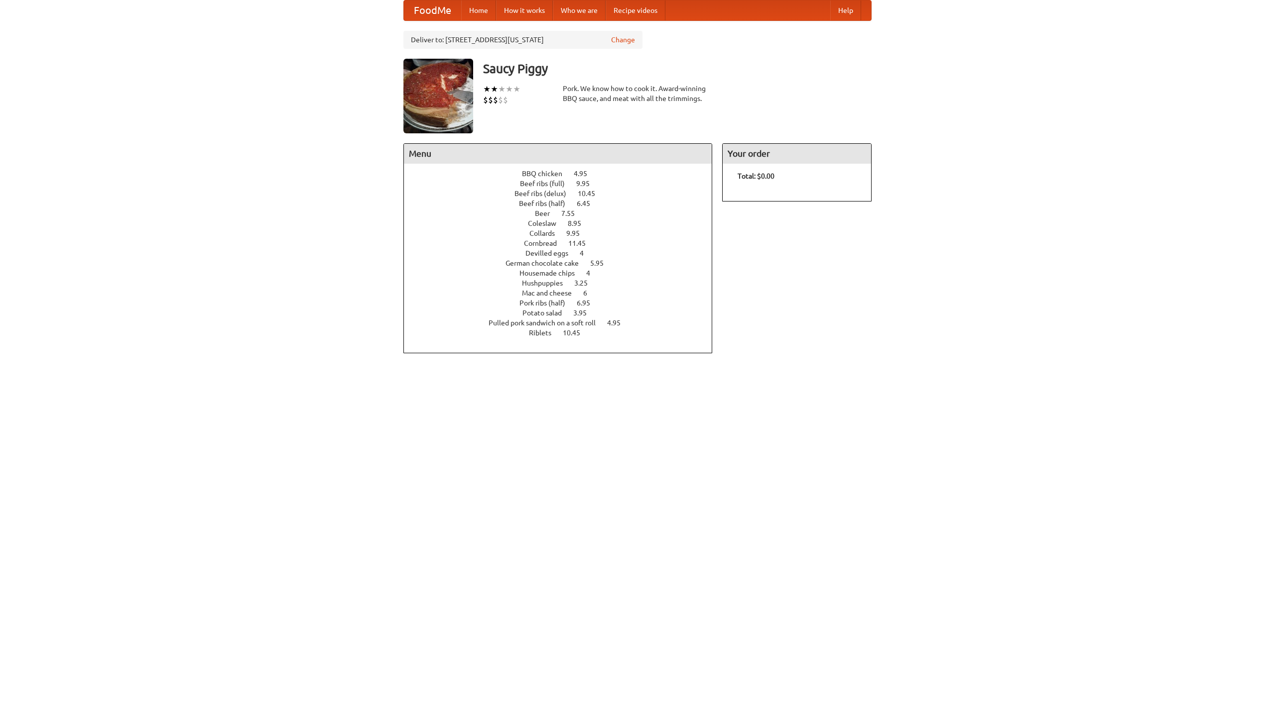 The height and width of the screenshot is (704, 1275). What do you see at coordinates (564, 313) in the screenshot?
I see `a: Potato salad 3.95` at bounding box center [564, 313].